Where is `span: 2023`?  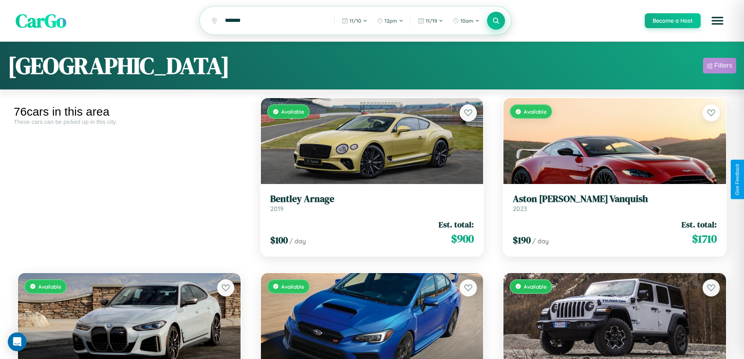
span: 2023 is located at coordinates (519, 208).